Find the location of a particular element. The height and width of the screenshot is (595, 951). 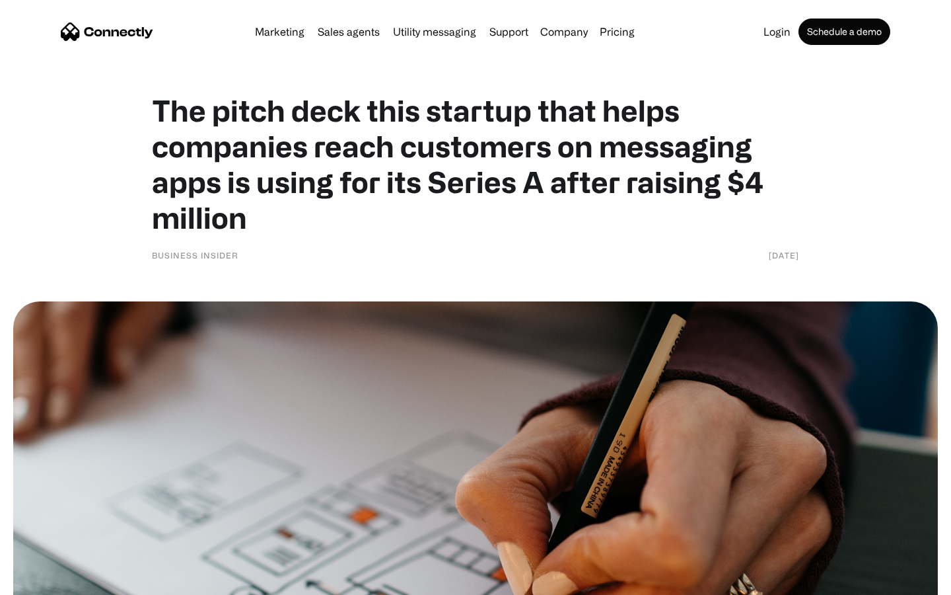

a: Utility messaging is located at coordinates (435, 32).